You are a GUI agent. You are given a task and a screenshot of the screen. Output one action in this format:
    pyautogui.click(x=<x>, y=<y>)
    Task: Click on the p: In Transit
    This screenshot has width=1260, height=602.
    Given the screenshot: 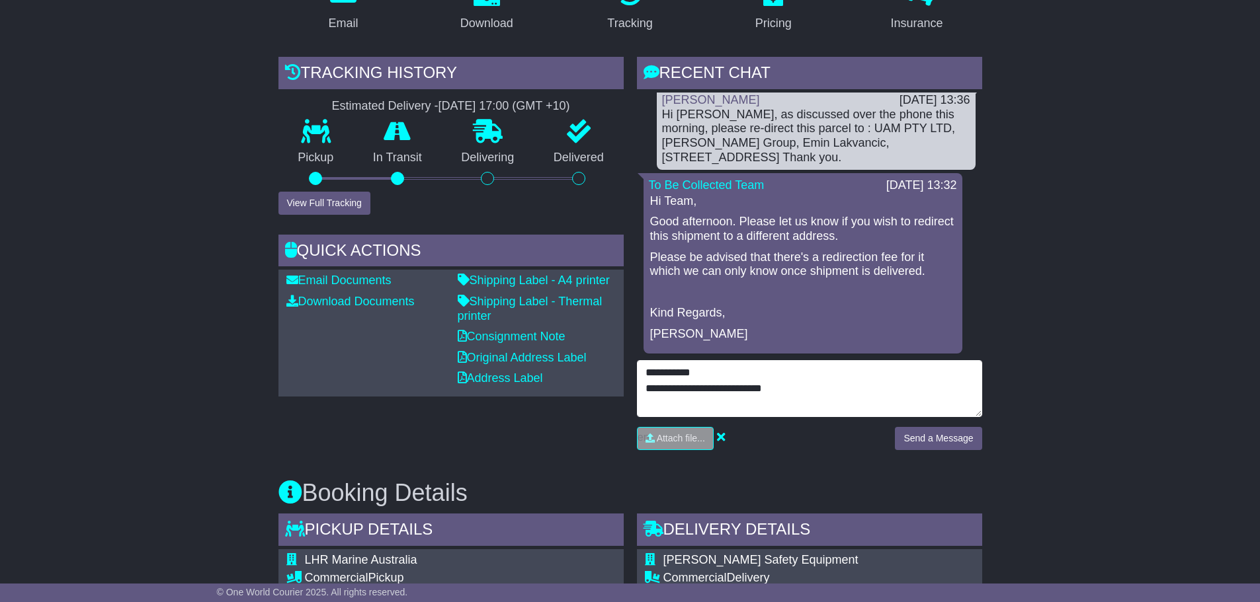 What is the action you would take?
    pyautogui.click(x=397, y=158)
    